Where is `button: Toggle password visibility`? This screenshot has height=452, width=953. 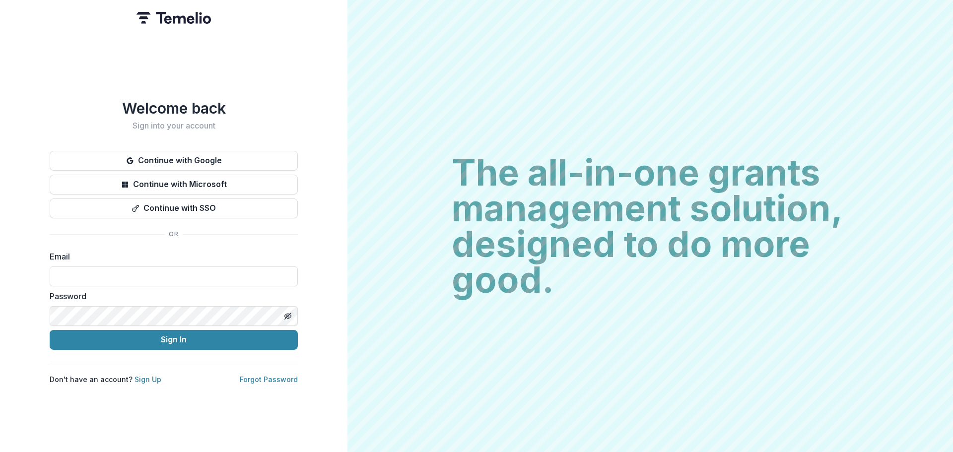 button: Toggle password visibility is located at coordinates (288, 316).